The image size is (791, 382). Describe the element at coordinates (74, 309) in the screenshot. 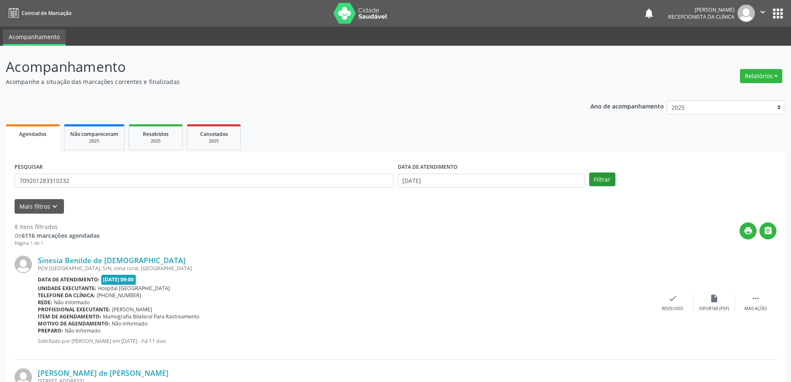

I see `b: Profissional executante:` at that location.